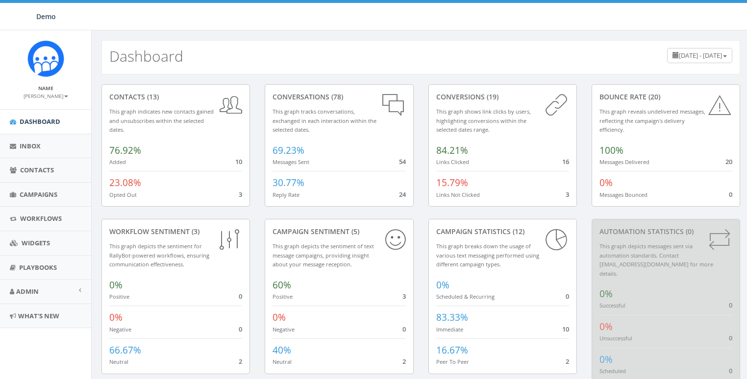 The width and height of the screenshot is (747, 379). I want to click on small: Opted Out, so click(123, 195).